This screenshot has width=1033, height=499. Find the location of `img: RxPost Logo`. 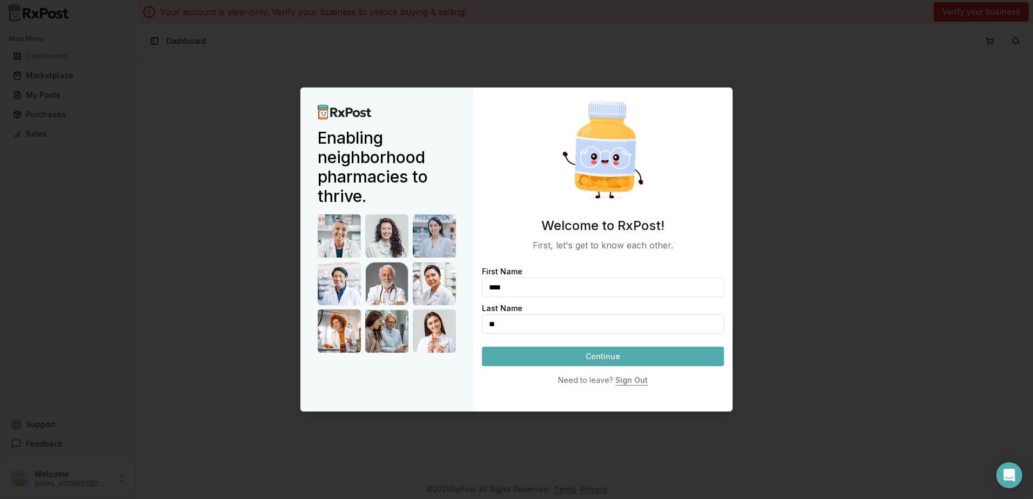

img: RxPost Logo is located at coordinates (345, 112).